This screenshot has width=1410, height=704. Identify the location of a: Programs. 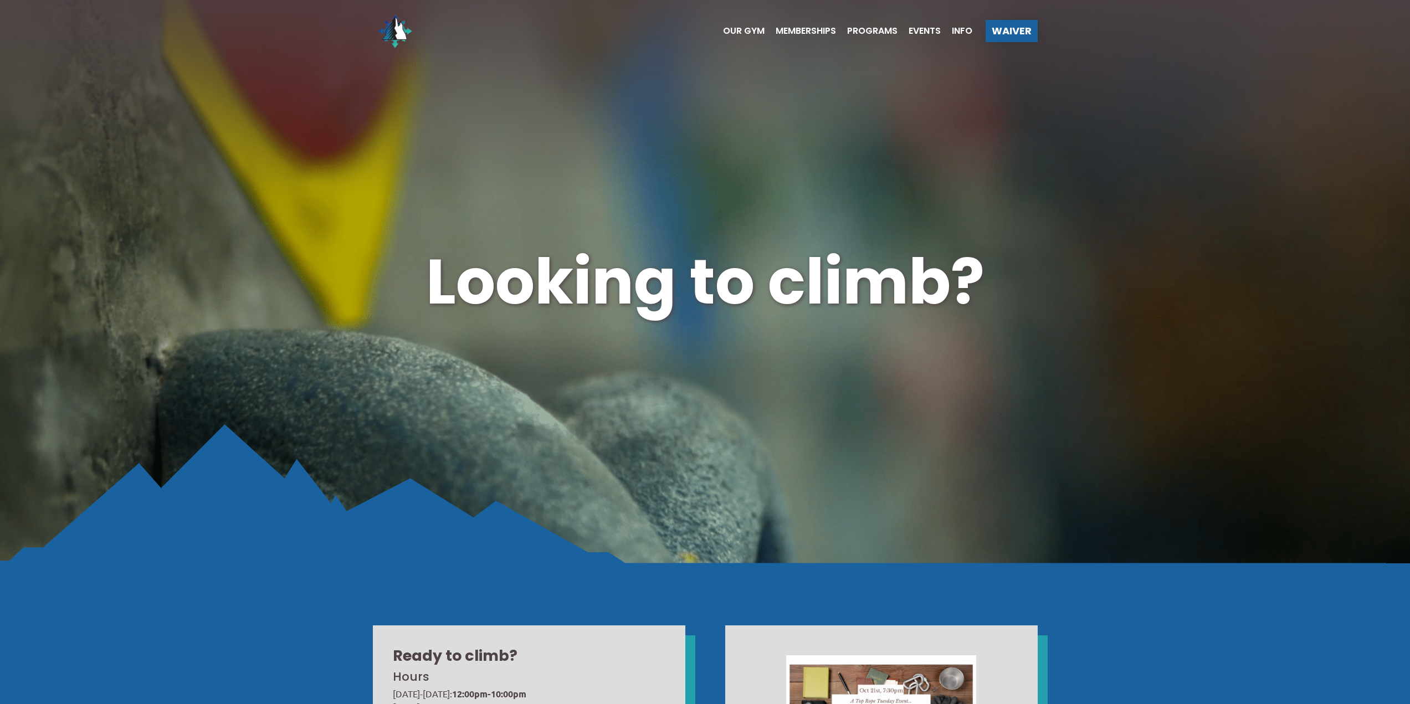
(867, 31).